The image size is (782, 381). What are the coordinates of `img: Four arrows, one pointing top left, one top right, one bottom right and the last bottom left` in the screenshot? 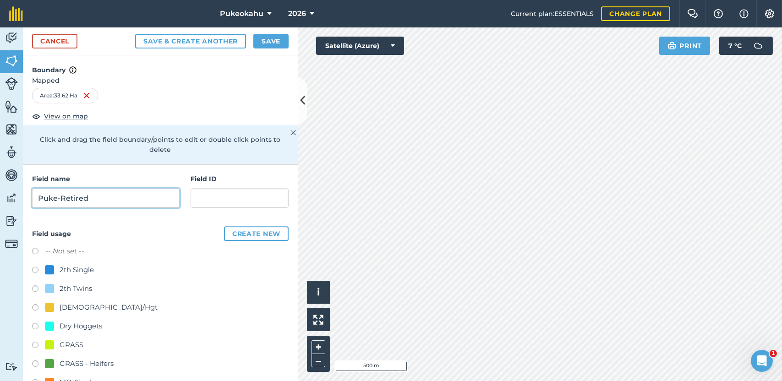 It's located at (318, 320).